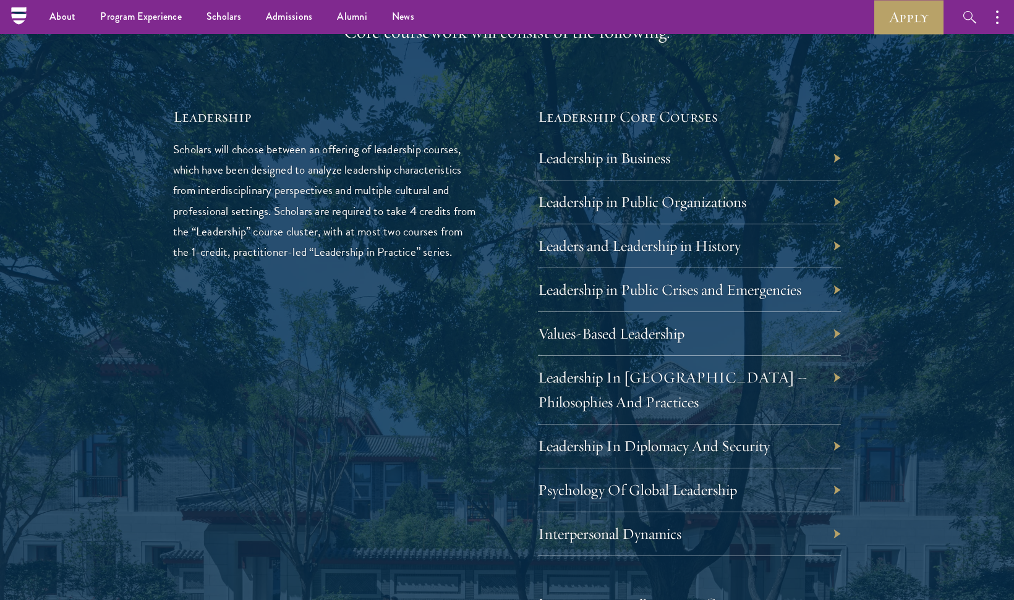 The height and width of the screenshot is (600, 1014). What do you see at coordinates (611, 333) in the screenshot?
I see `a: Values-Based Leadership` at bounding box center [611, 333].